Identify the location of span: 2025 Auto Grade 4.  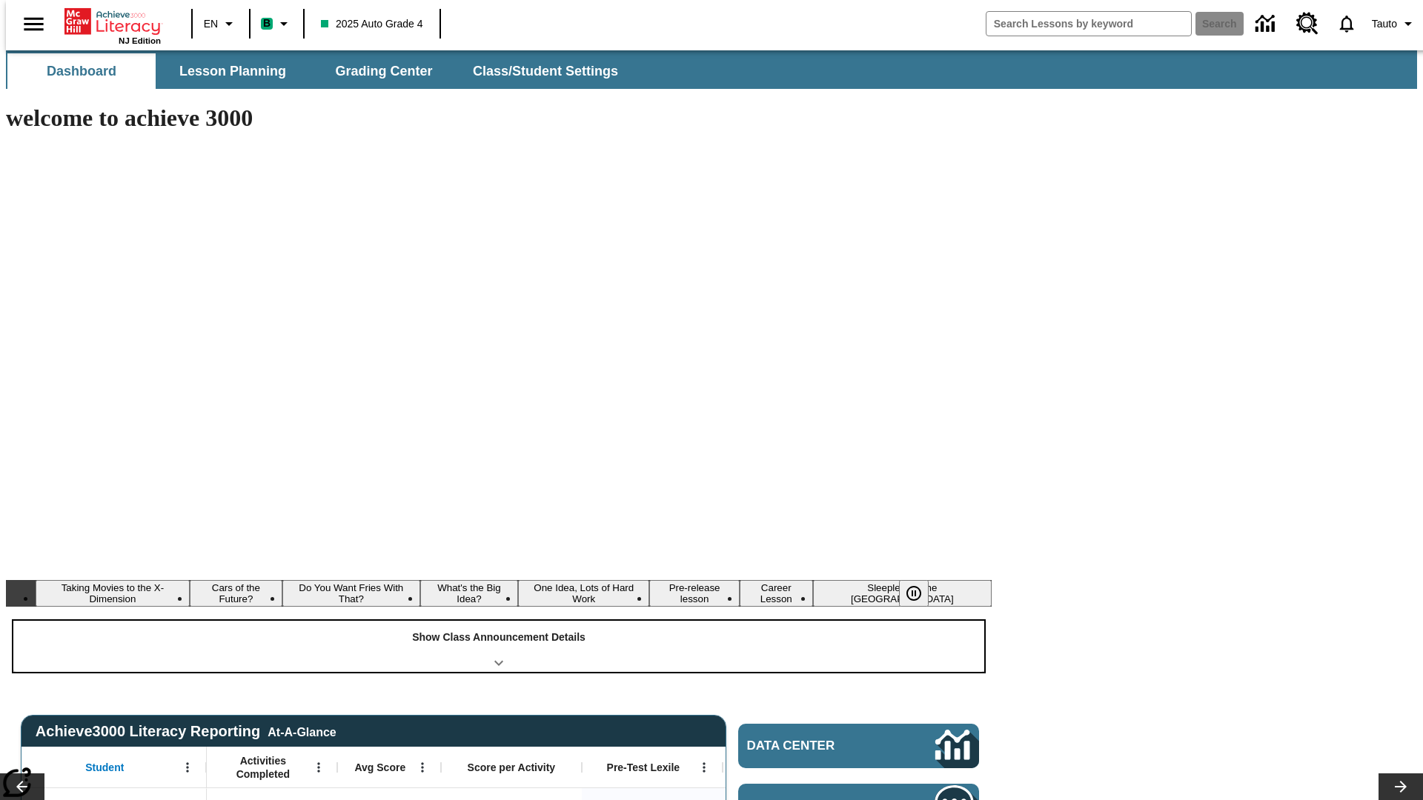
(372, 24).